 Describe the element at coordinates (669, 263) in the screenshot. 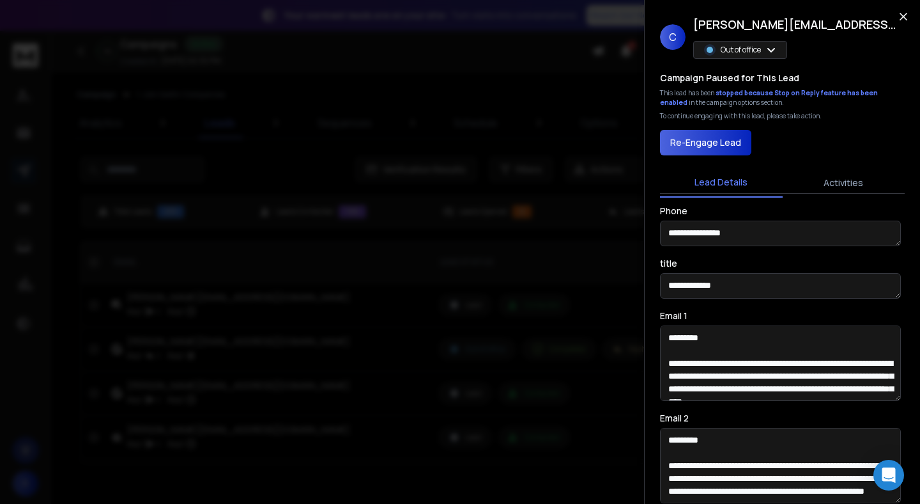

I see `label: title` at that location.